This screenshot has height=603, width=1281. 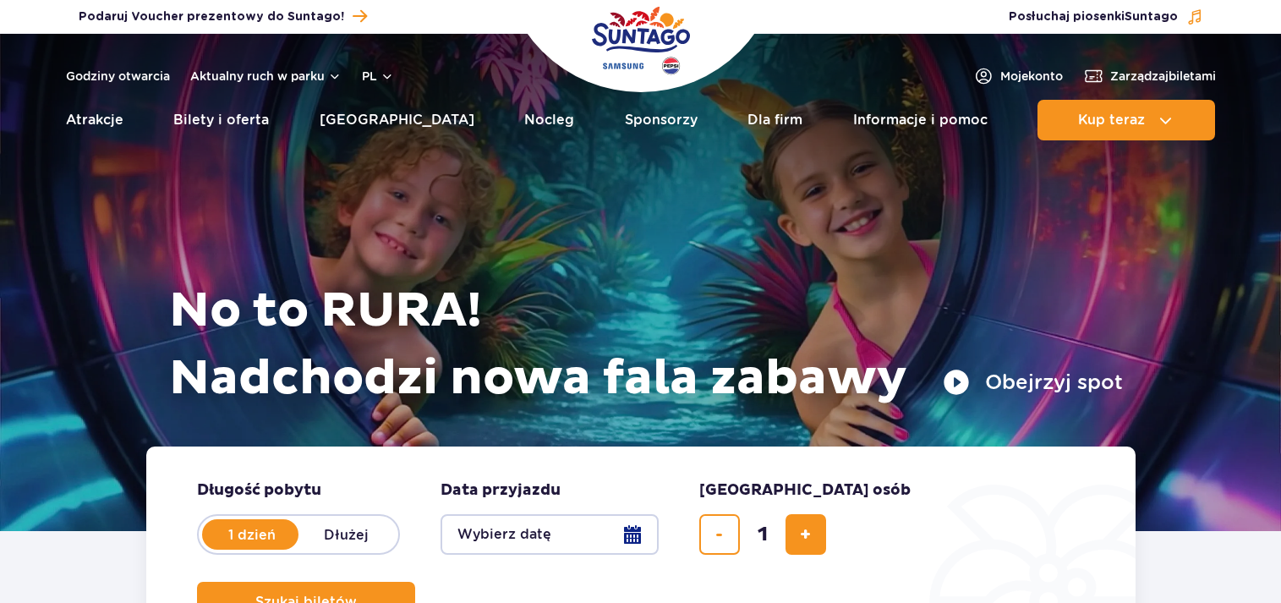 I want to click on a: Zarządzajbiletami, so click(x=1149, y=76).